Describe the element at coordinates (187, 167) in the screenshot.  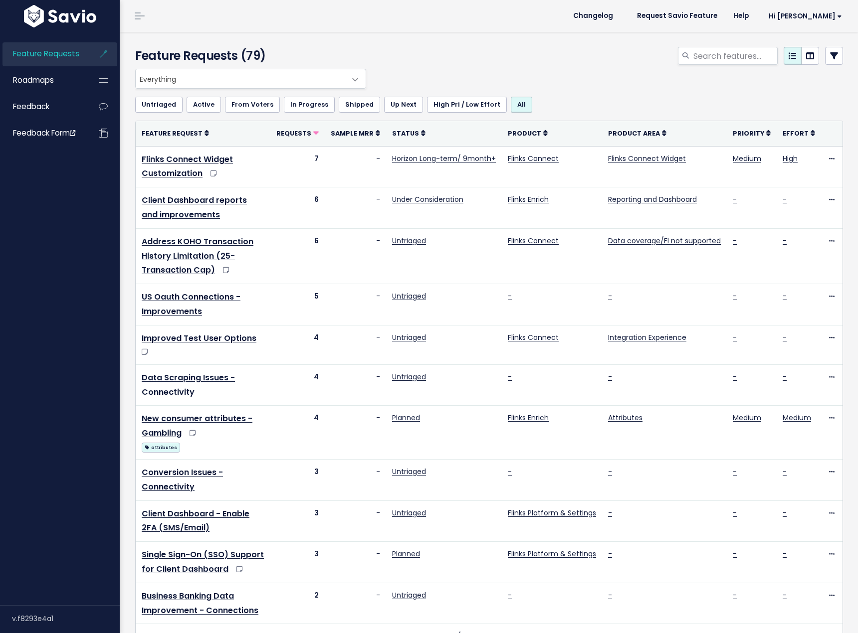
I see `a: Flinks Connect Widget Customization` at that location.